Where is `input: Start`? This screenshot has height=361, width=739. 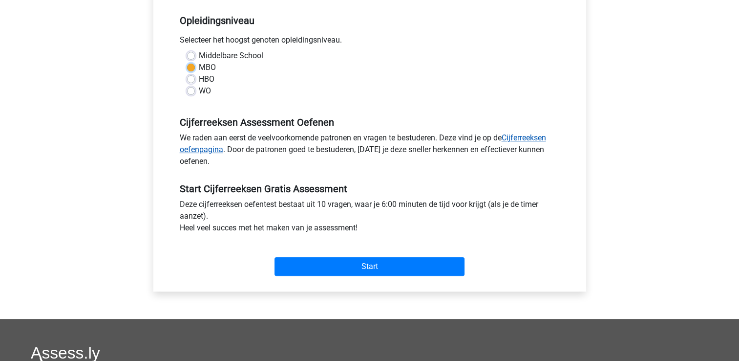
input: Start is located at coordinates (369, 266).